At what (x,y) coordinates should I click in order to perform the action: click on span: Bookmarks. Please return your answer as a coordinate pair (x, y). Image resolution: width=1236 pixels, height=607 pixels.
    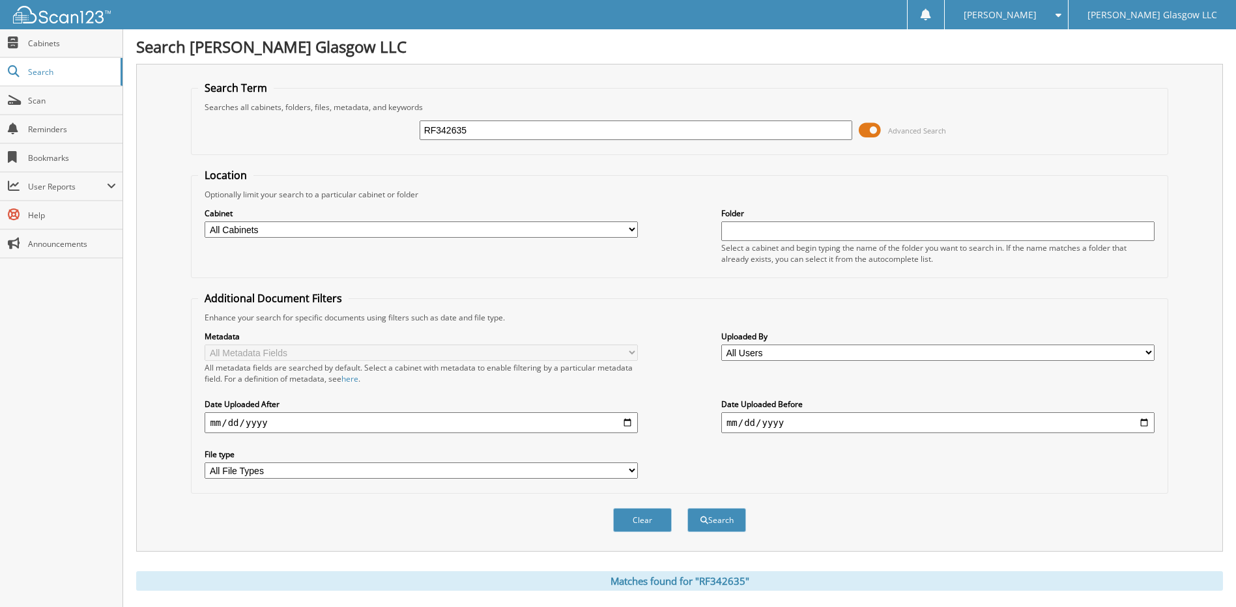
    Looking at the image, I should click on (72, 158).